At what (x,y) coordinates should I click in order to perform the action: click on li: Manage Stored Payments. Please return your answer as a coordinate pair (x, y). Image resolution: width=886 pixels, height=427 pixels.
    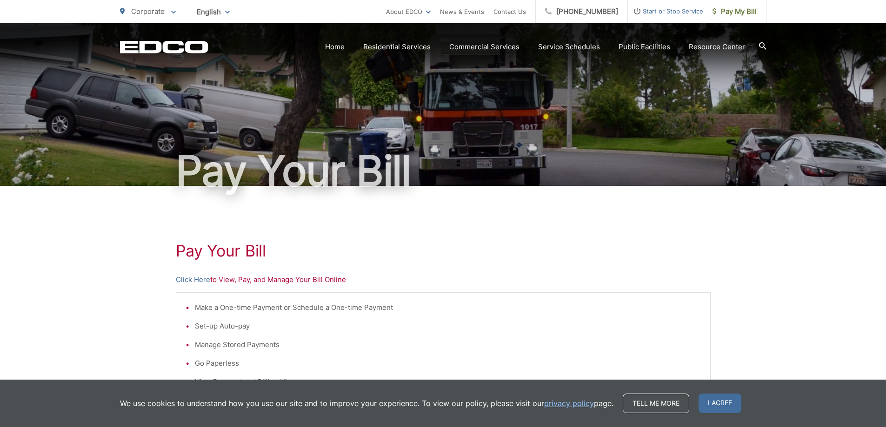
    Looking at the image, I should click on (448, 345).